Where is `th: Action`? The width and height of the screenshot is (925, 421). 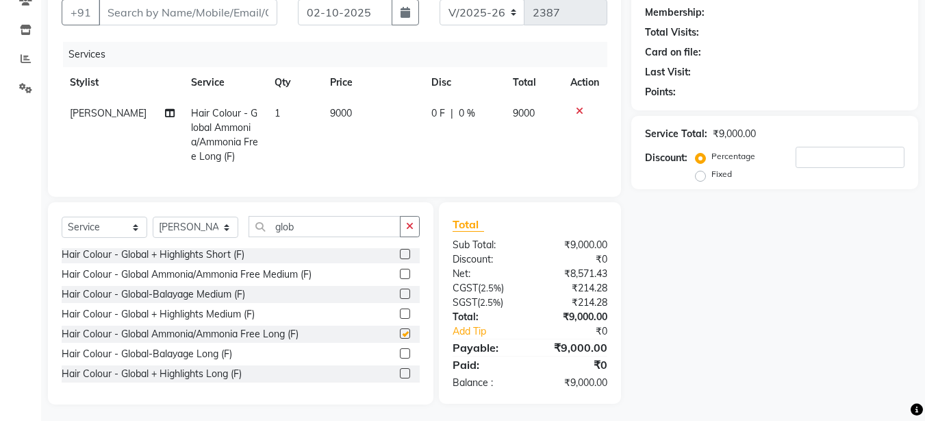 th: Action is located at coordinates (585, 82).